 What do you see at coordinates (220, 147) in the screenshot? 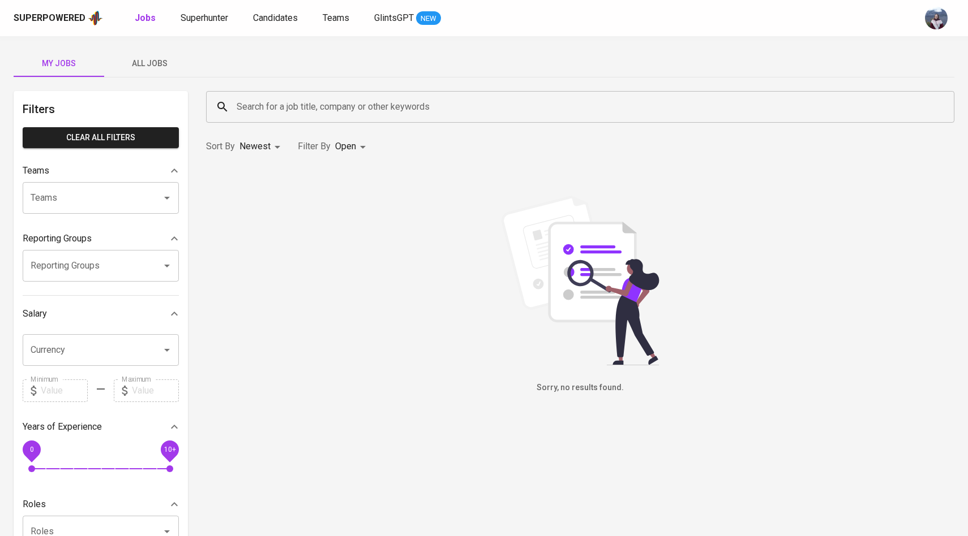
I see `p: Sort By` at bounding box center [220, 147].